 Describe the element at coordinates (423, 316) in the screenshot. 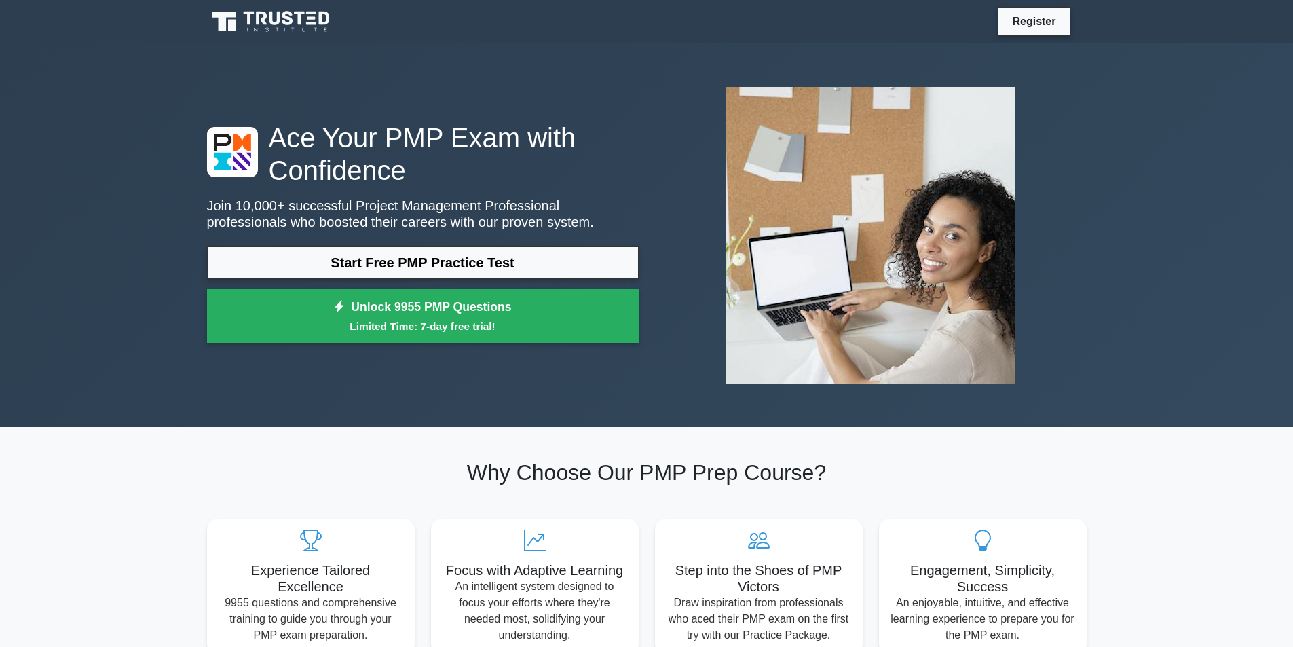

I see `a: Unlock 9955 PMP QuestionsLimited Time: 7-day free trial!` at that location.